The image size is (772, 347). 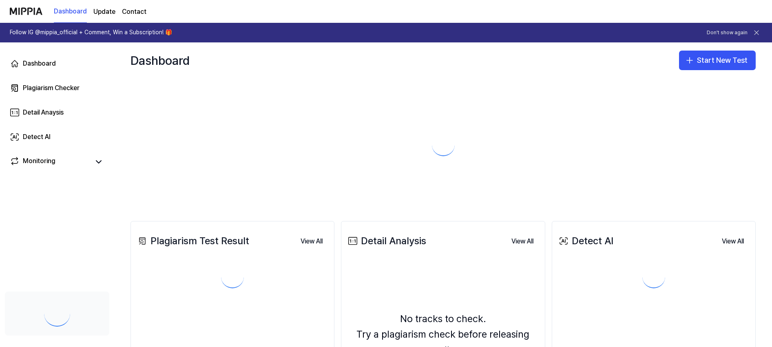 I want to click on button: Start New Test, so click(x=717, y=60).